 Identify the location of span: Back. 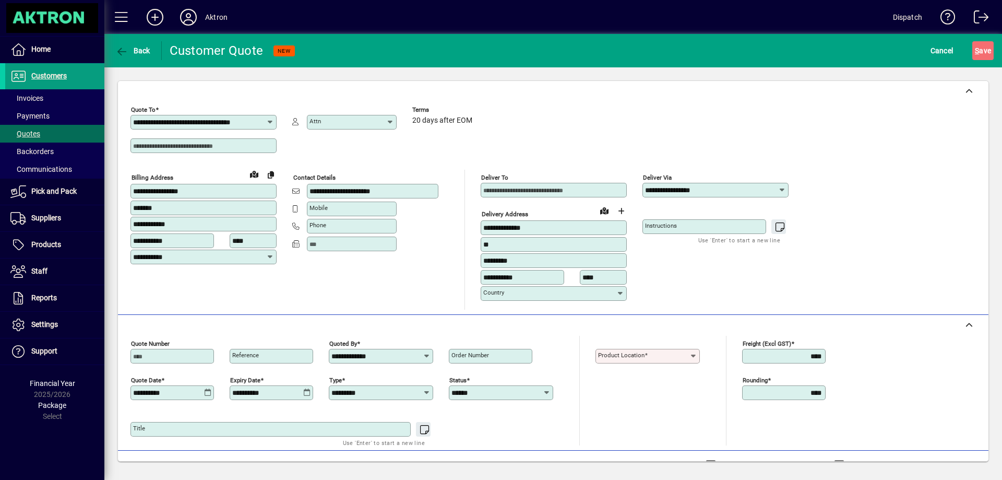
(133, 51).